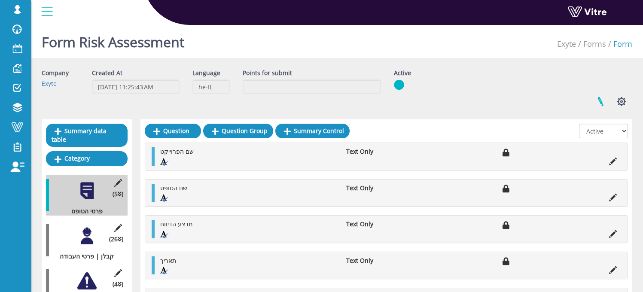  Describe the element at coordinates (403, 73) in the screenshot. I see `label: Active` at that location.